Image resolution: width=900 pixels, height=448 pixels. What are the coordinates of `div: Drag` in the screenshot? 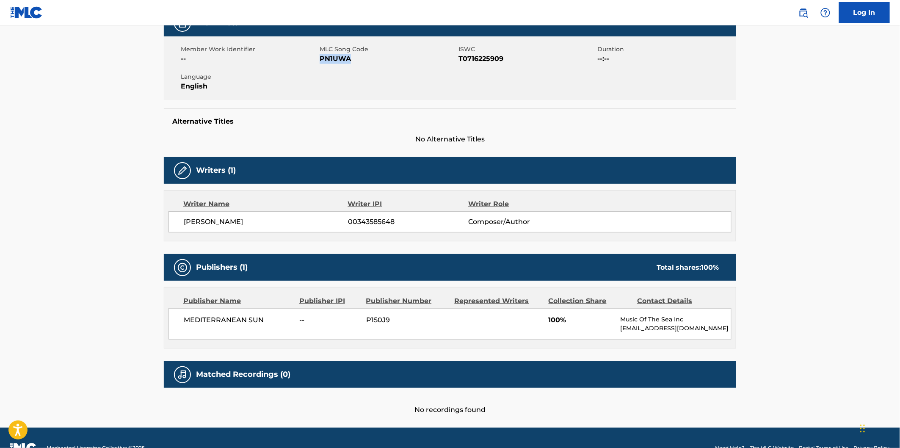 It's located at (863, 428).